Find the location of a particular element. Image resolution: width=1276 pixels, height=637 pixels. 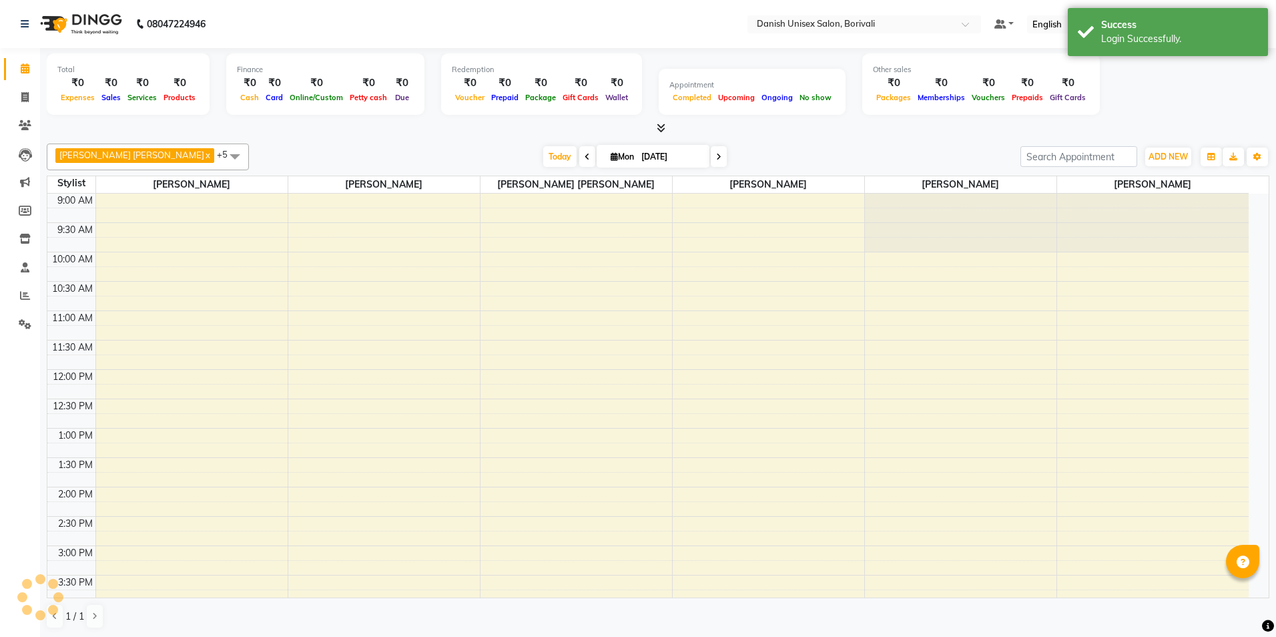

div: Finance is located at coordinates (325, 69).